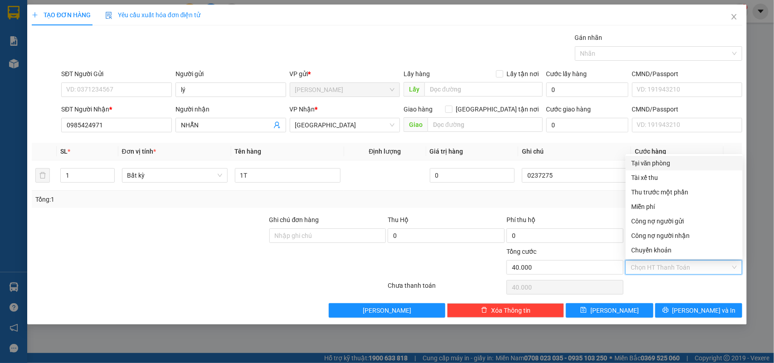 This screenshot has width=774, height=363. I want to click on span: Tên hàng, so click(248, 151).